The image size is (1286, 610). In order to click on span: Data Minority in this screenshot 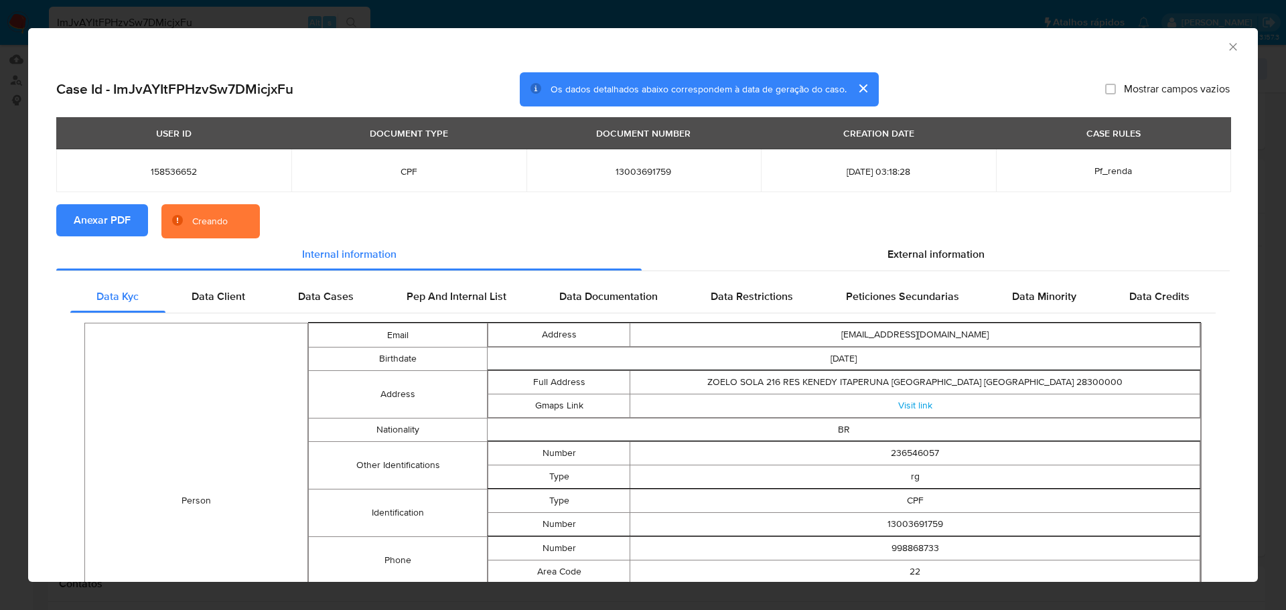, I will do `click(1044, 296)`.